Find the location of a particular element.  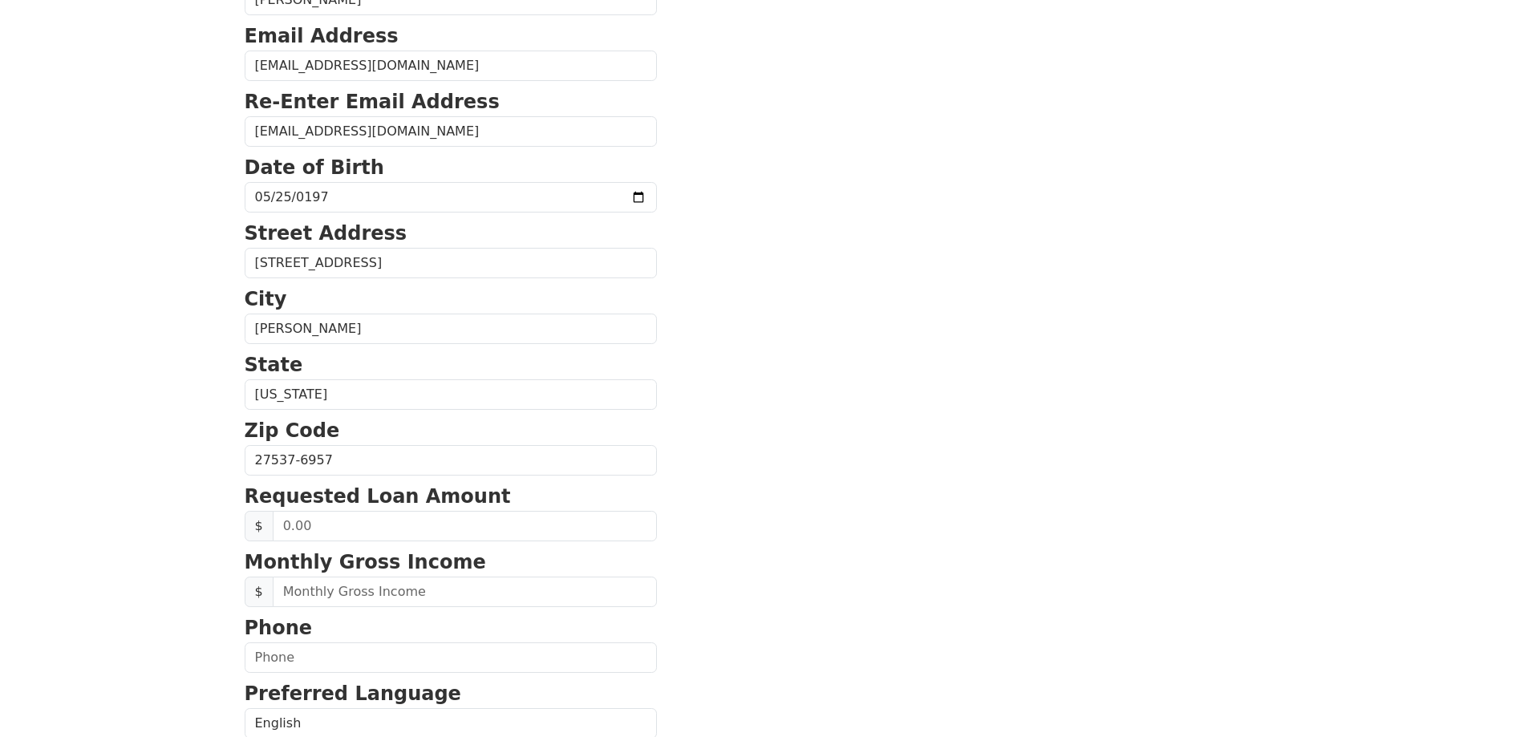

strong: Street Address is located at coordinates (326, 233).